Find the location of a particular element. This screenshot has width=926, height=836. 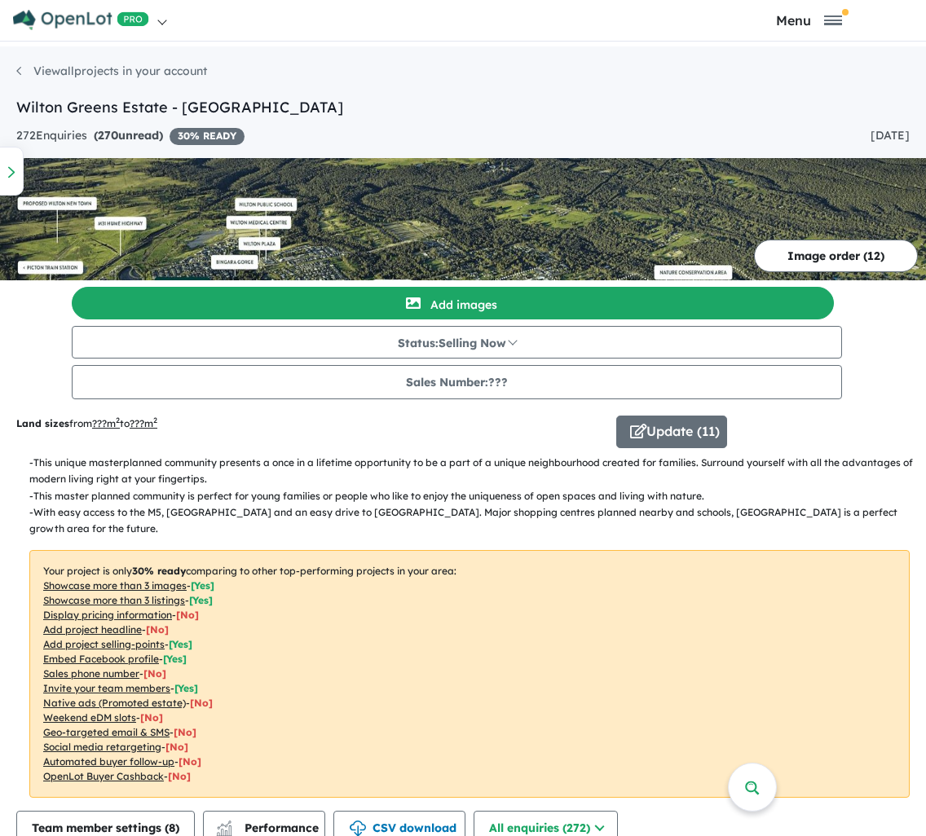

strong: ( unread) is located at coordinates (128, 135).